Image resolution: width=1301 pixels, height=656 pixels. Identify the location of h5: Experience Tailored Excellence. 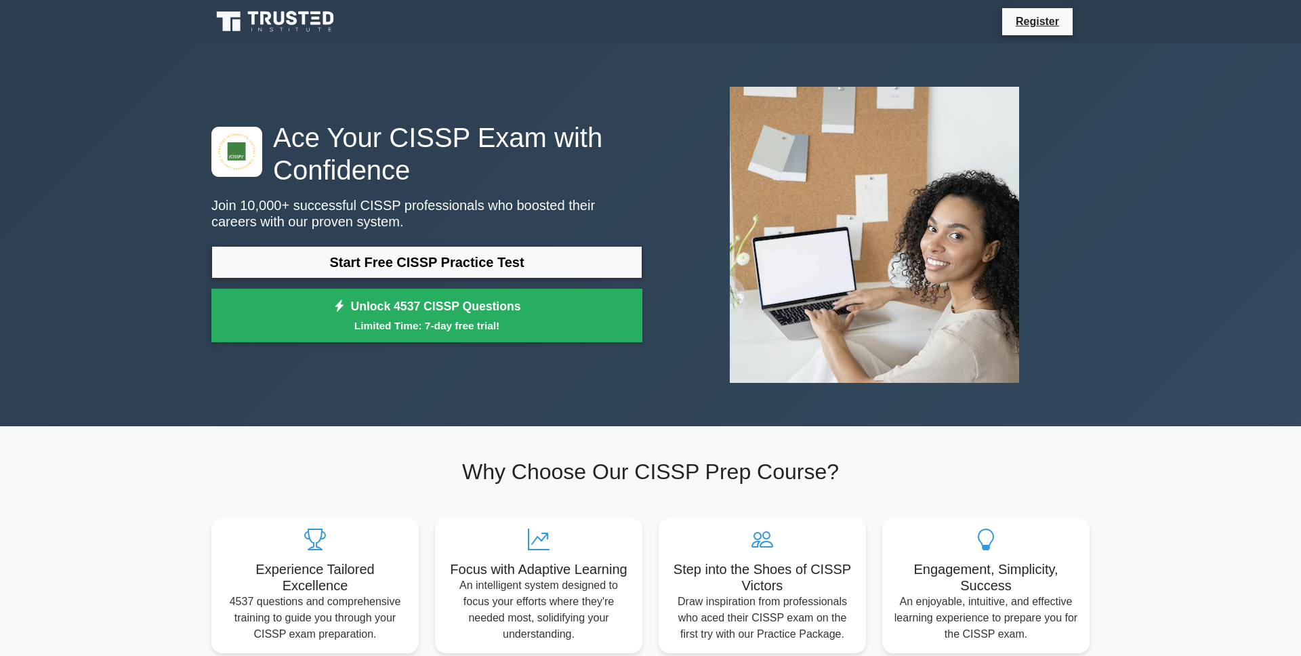
(315, 577).